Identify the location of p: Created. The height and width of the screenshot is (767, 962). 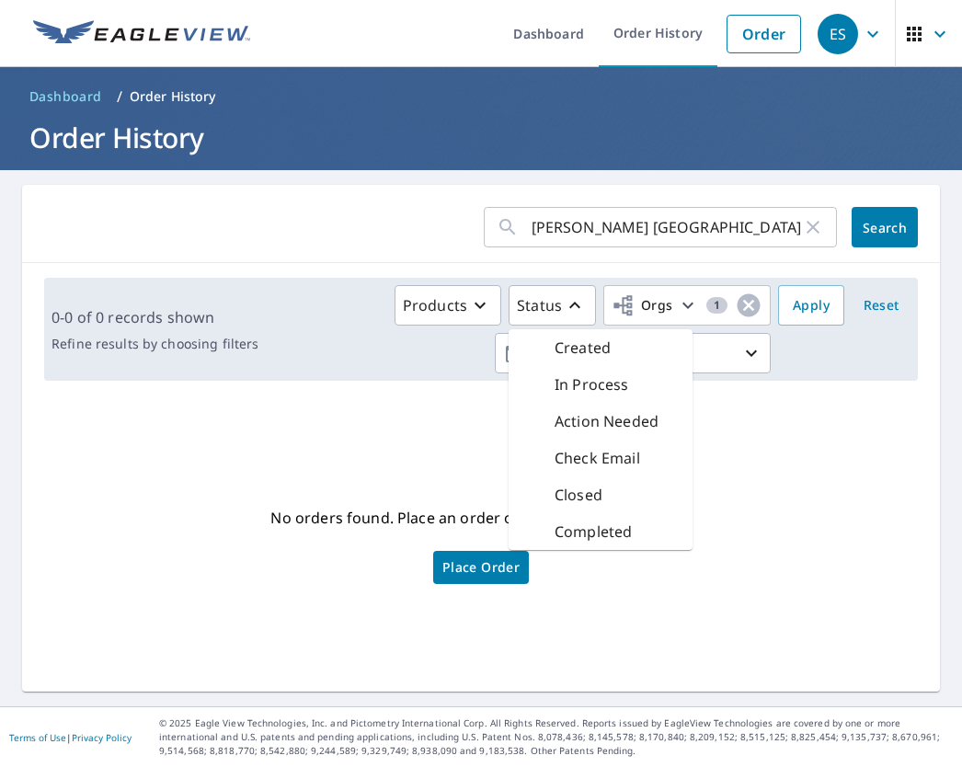
(582, 348).